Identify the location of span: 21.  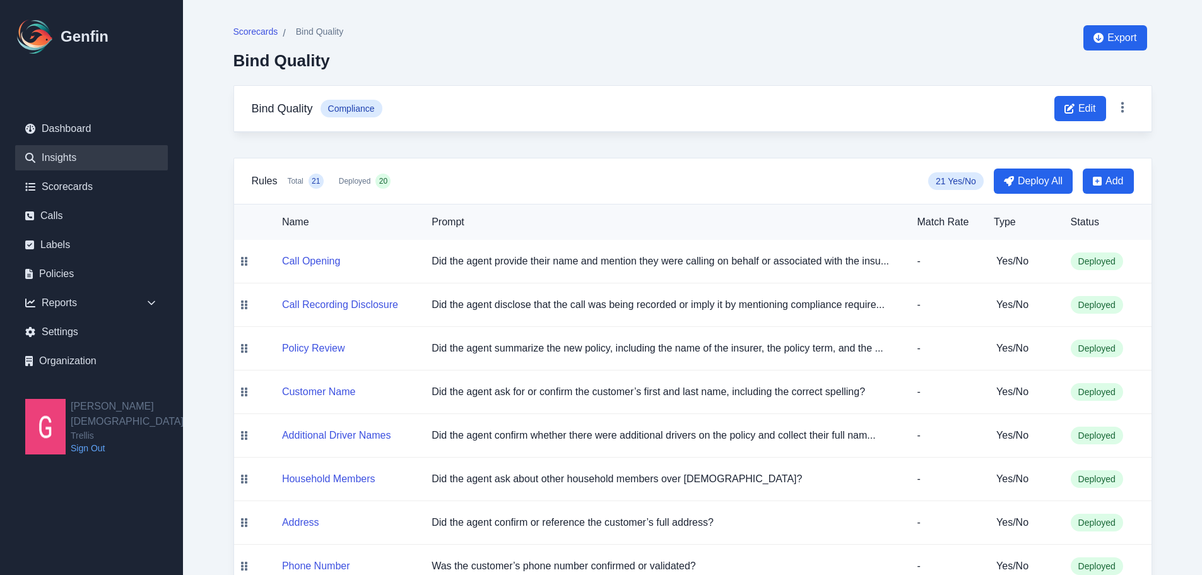
(315, 181).